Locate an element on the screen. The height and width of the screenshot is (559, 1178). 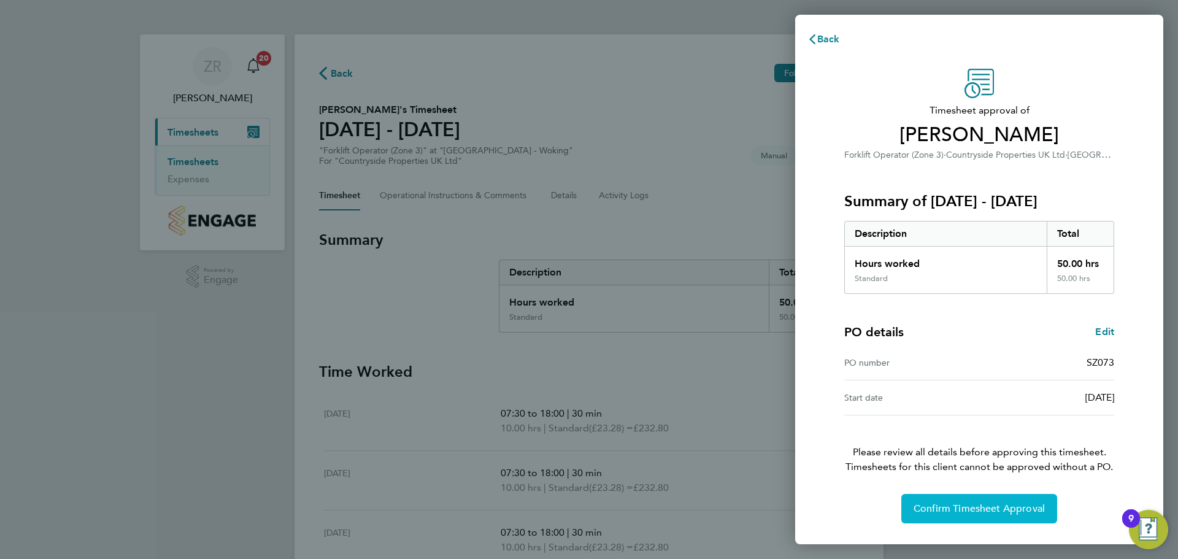
button: Open Resource Center, 9 new notifications is located at coordinates (1149, 529).